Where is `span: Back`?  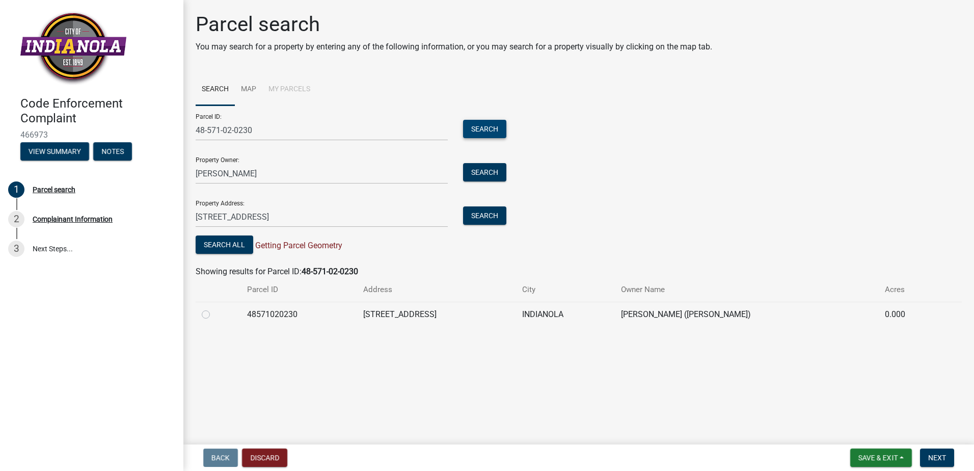
span: Back is located at coordinates (221, 458).